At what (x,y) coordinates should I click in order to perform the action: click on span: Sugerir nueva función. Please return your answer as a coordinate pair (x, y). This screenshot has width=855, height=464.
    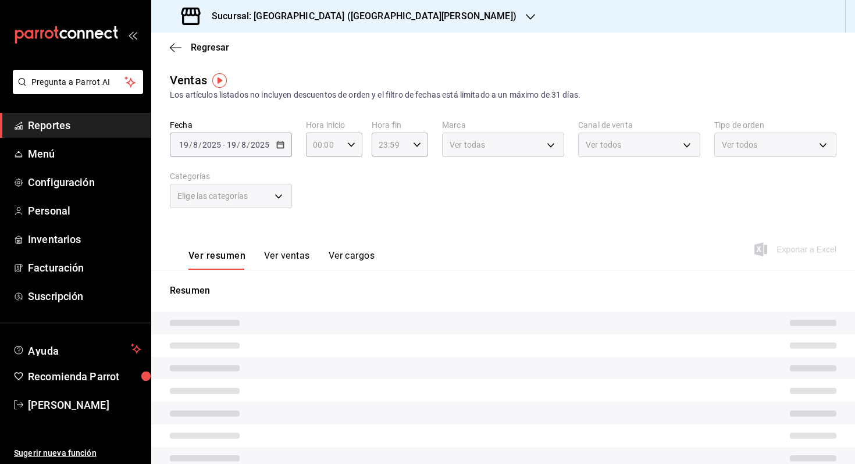
    Looking at the image, I should click on (77, 453).